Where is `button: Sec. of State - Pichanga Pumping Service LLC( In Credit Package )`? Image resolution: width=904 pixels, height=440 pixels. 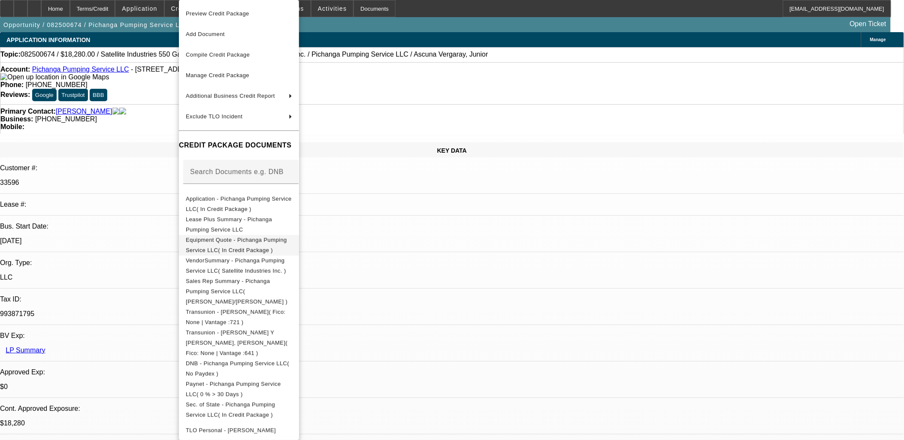 button: Sec. of State - Pichanga Pumping Service LLC( In Credit Package ) is located at coordinates (239, 410).